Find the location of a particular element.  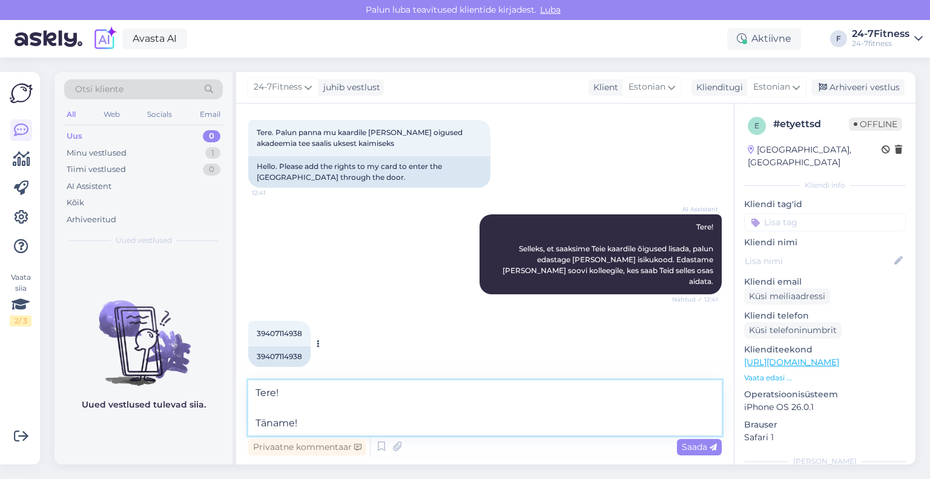

p: Kliendi email is located at coordinates (824, 281).